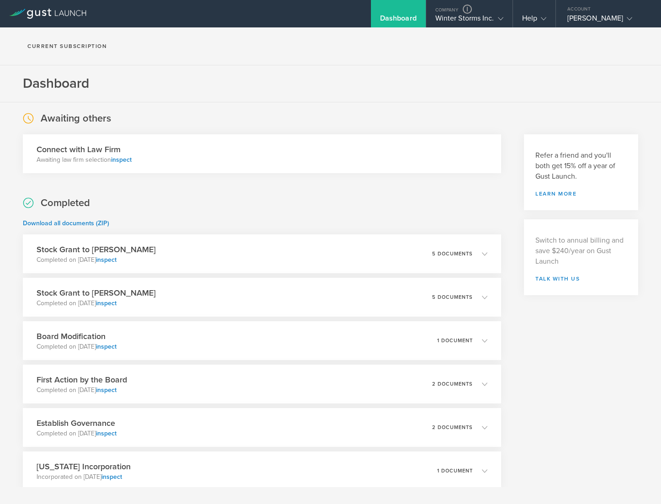 This screenshot has width=661, height=504. What do you see at coordinates (67, 46) in the screenshot?
I see `h2: Current Subscription` at bounding box center [67, 46].